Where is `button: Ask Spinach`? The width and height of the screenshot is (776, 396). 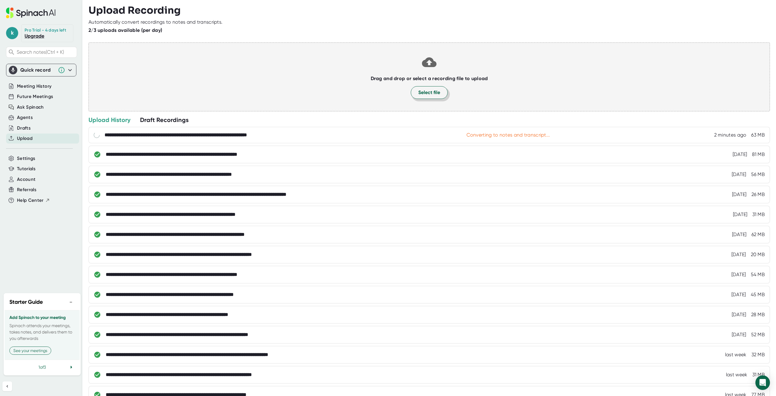
button: Ask Spinach is located at coordinates (30, 107).